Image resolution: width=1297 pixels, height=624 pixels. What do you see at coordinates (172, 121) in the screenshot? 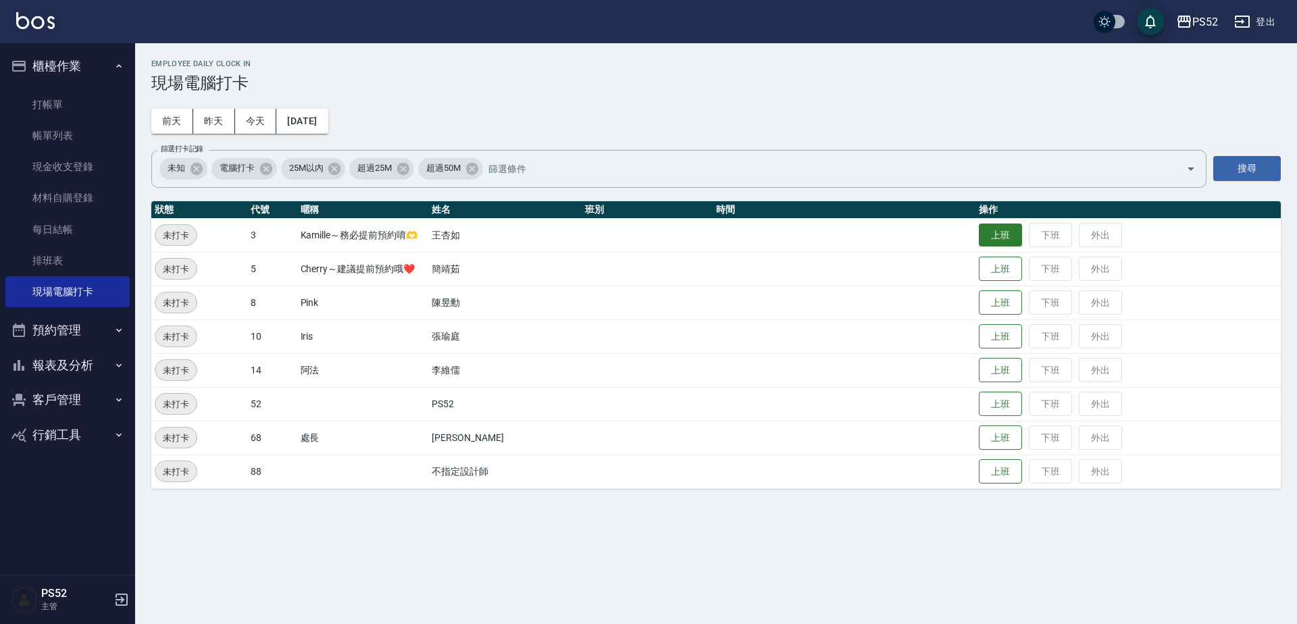
I see `button: 前天` at bounding box center [172, 121].